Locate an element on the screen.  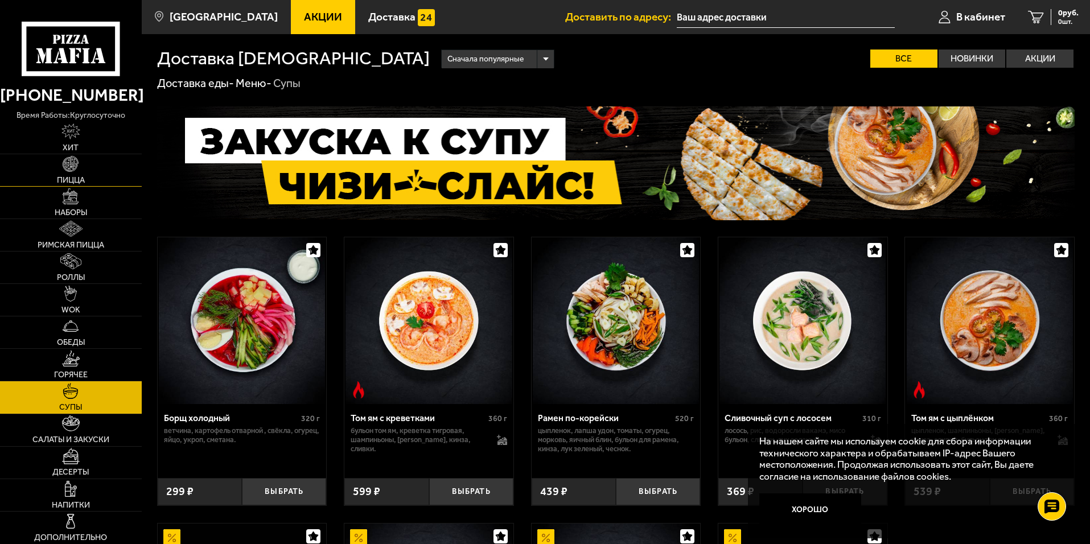
span: Пицца is located at coordinates (71, 180).